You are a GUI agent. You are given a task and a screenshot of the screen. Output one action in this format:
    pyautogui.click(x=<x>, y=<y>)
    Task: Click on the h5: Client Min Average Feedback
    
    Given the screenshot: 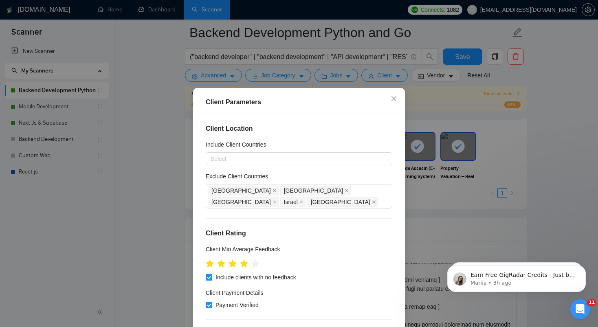 What is the action you would take?
    pyautogui.click(x=243, y=249)
    